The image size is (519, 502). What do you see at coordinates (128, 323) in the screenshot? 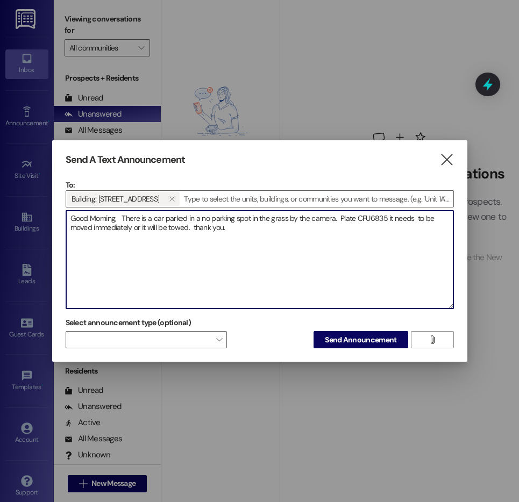
I see `label: Select announcement type (optional)` at bounding box center [128, 323].